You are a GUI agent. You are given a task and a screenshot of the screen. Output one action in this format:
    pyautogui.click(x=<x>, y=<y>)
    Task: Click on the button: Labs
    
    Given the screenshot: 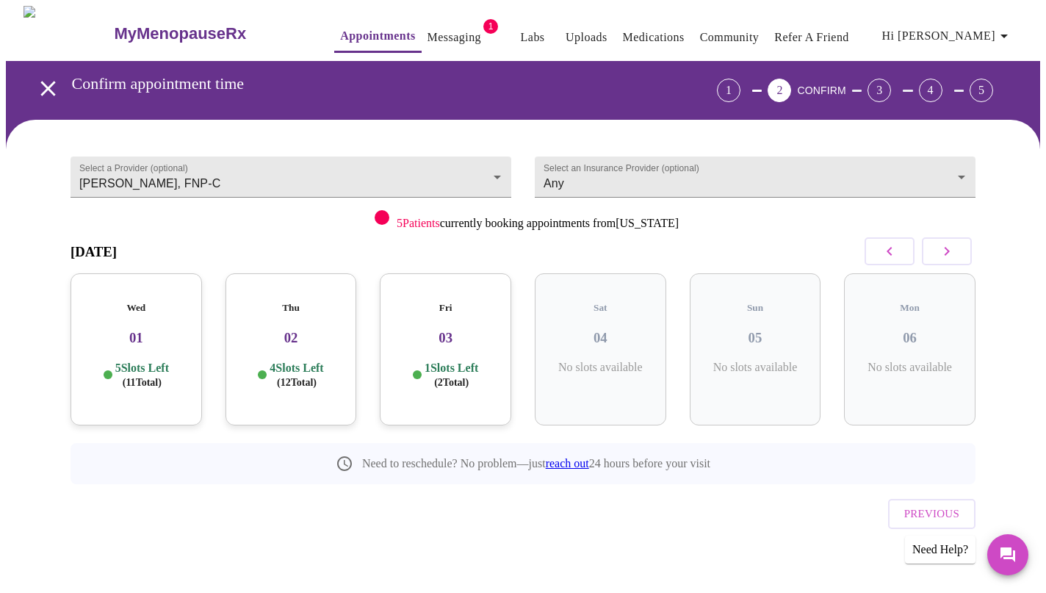 What is the action you would take?
    pyautogui.click(x=533, y=37)
    